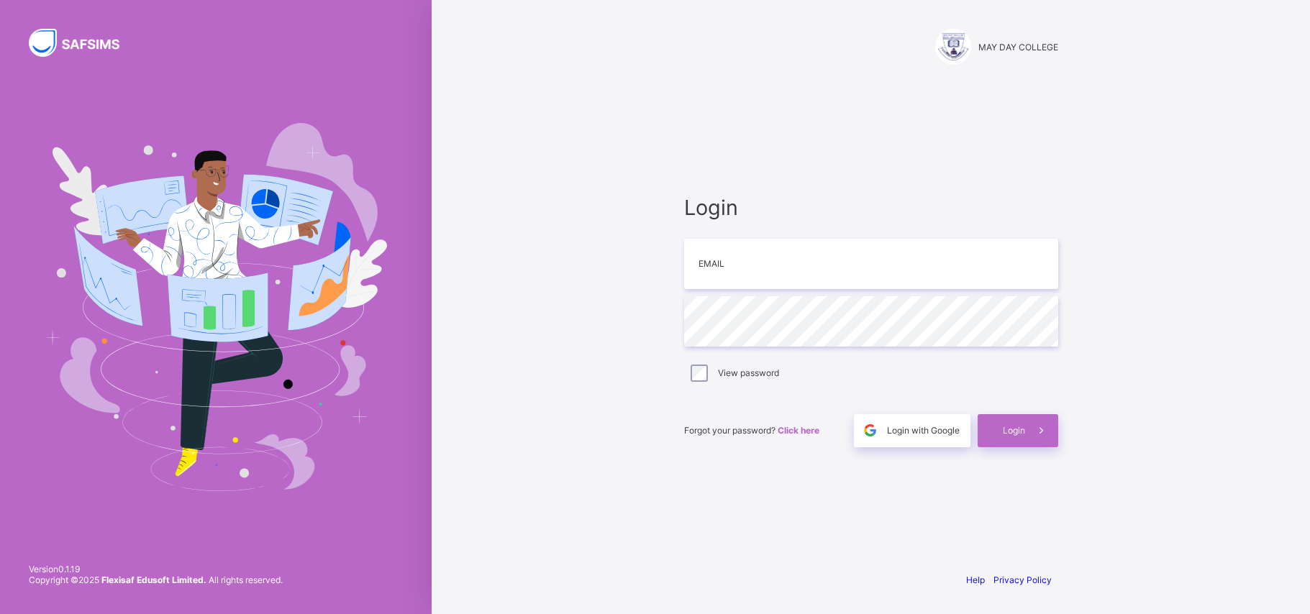 Image resolution: width=1310 pixels, height=614 pixels. Describe the element at coordinates (923, 430) in the screenshot. I see `span: Login with Google` at that location.